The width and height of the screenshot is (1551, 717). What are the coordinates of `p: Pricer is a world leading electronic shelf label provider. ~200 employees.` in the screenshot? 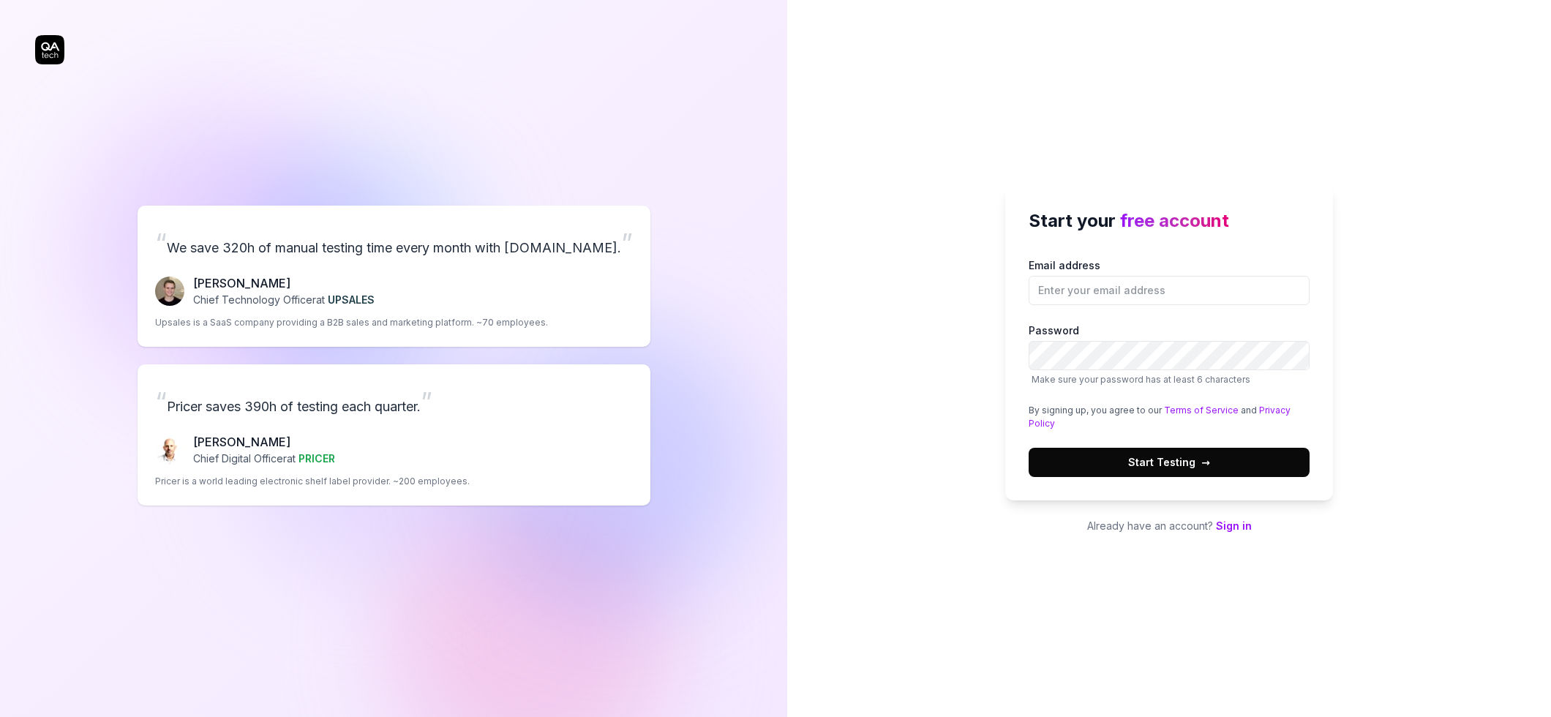 It's located at (312, 481).